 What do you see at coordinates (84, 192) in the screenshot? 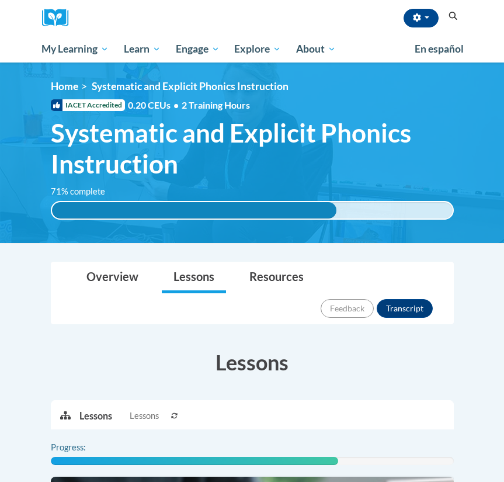
I see `label: 71% complete` at bounding box center [84, 192].